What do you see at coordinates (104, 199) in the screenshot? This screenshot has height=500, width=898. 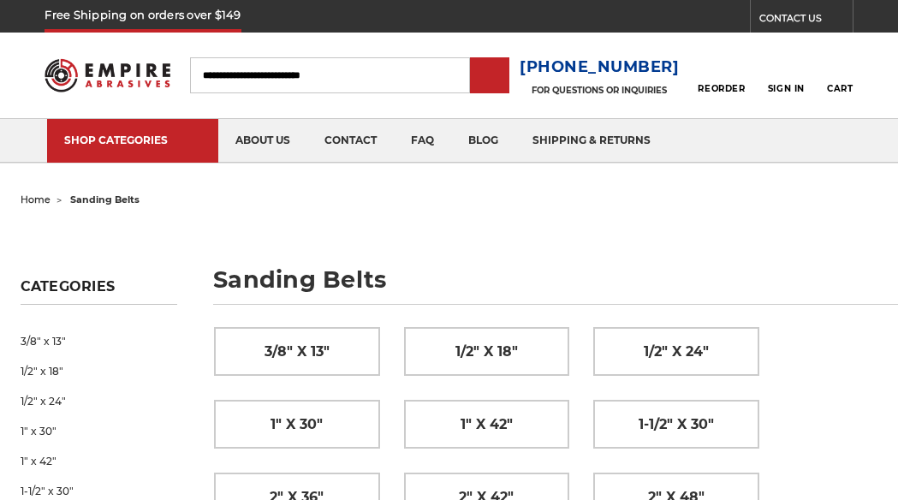 I see `span: sanding belts` at bounding box center [104, 199].